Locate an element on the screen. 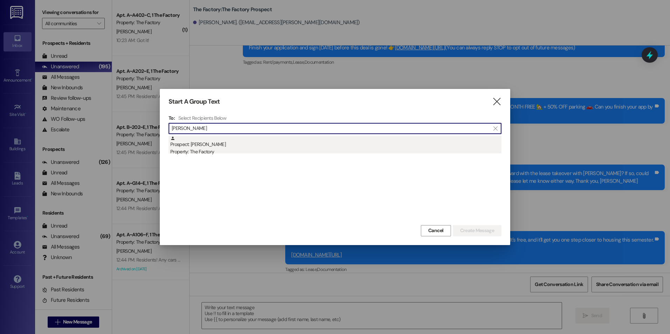  h3: To: is located at coordinates (172, 118).